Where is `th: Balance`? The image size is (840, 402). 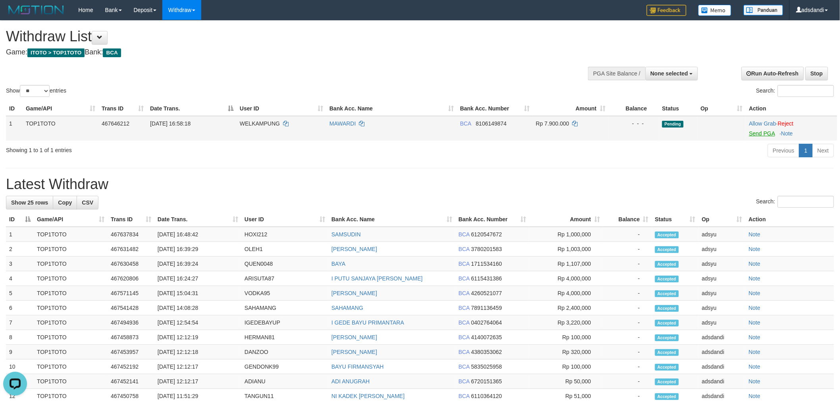
th: Balance is located at coordinates (633, 108).